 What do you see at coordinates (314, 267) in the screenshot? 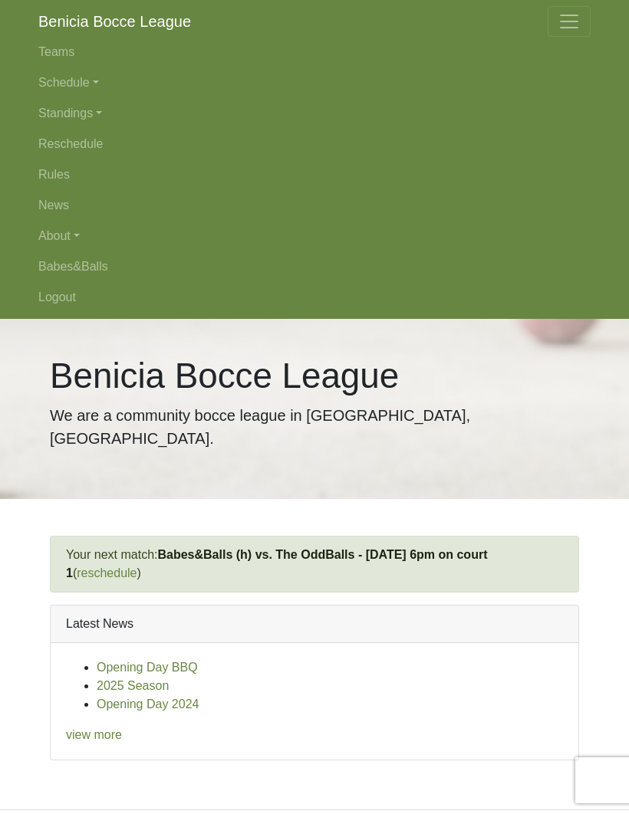
I see `a: Babes&Balls` at bounding box center [314, 267].